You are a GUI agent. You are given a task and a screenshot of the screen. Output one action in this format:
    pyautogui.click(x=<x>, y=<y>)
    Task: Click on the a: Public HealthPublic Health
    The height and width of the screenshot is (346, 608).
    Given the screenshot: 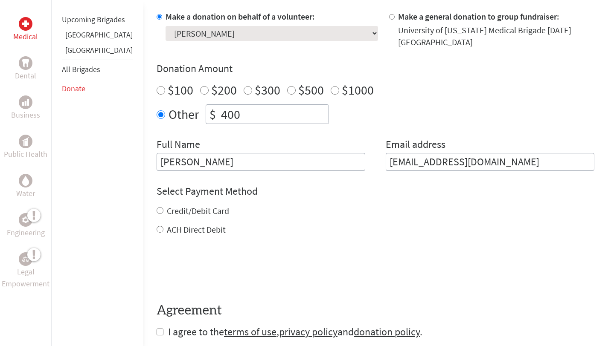 What is the action you would take?
    pyautogui.click(x=26, y=148)
    